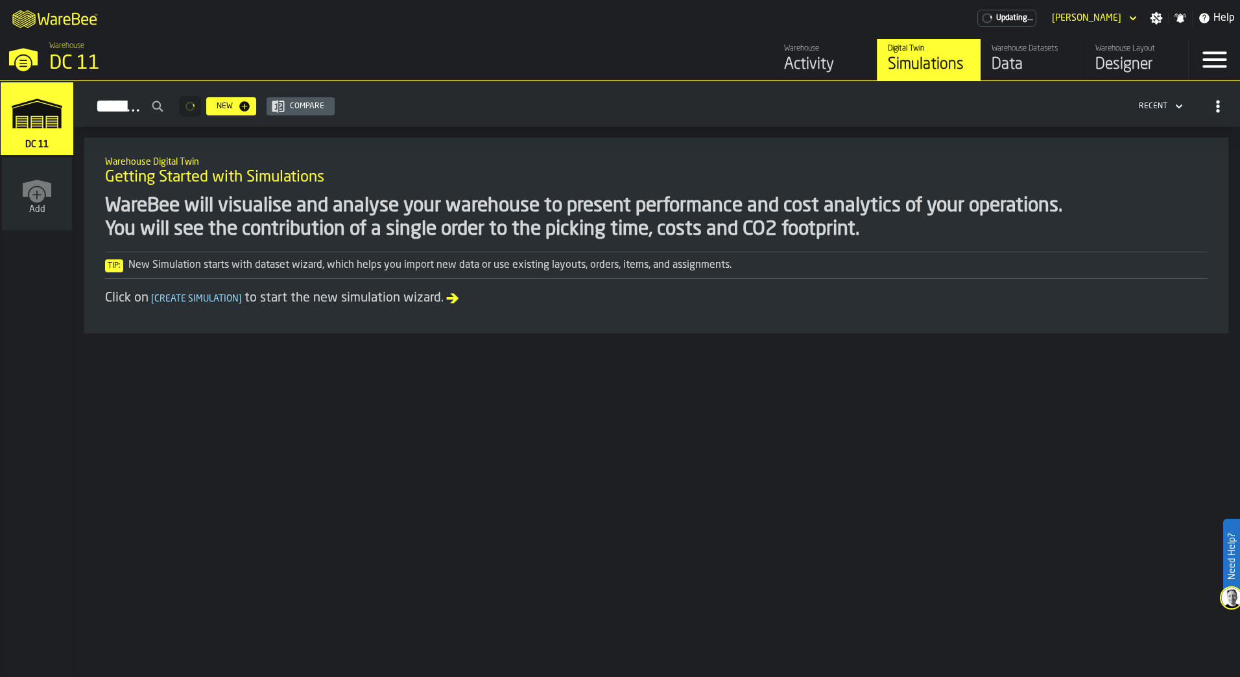 This screenshot has width=1240, height=677. What do you see at coordinates (656, 298) in the screenshot?
I see `div: Click on to start the new simulation wizard.` at bounding box center [656, 298].